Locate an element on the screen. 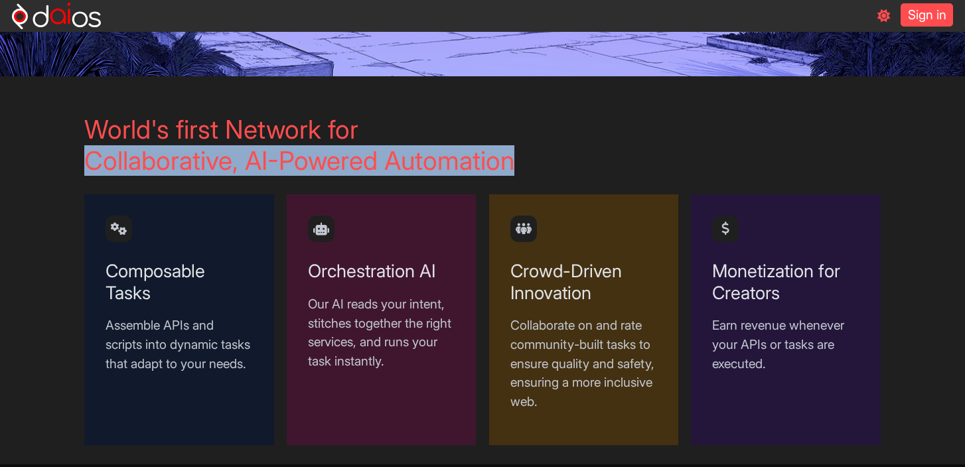  h2: World's first Network for Collaborative, AI-Powered Automation is located at coordinates (482, 145).